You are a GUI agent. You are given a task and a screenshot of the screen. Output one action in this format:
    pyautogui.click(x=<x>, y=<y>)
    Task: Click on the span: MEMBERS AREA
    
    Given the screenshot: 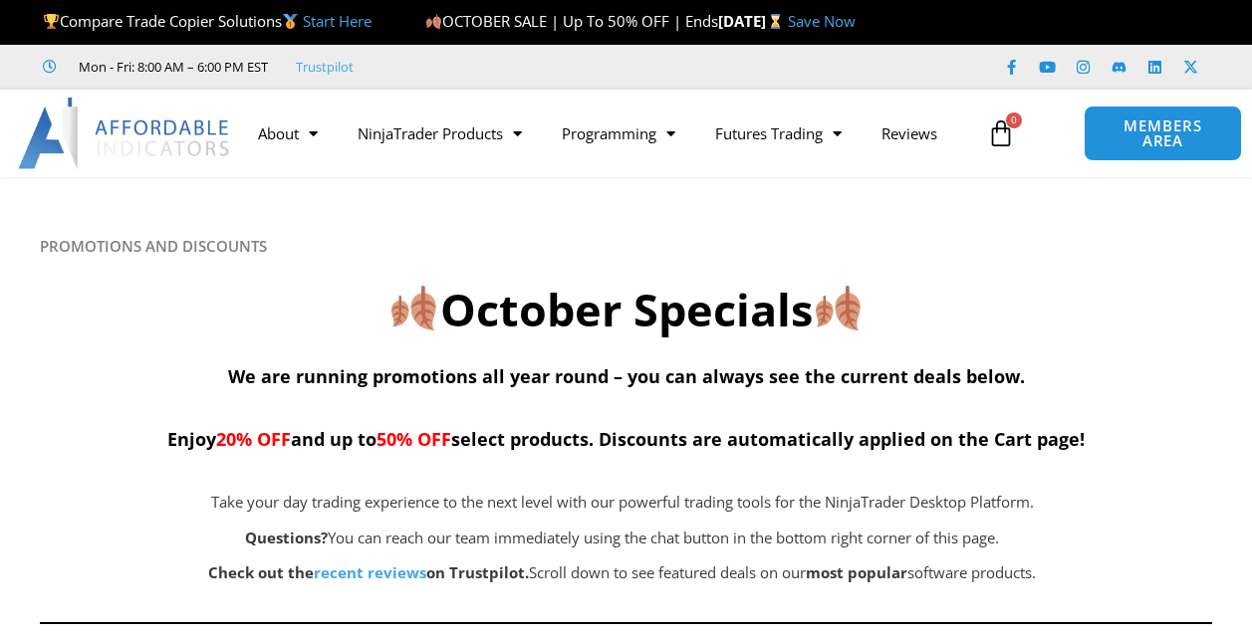 What is the action you would take?
    pyautogui.click(x=1162, y=133)
    